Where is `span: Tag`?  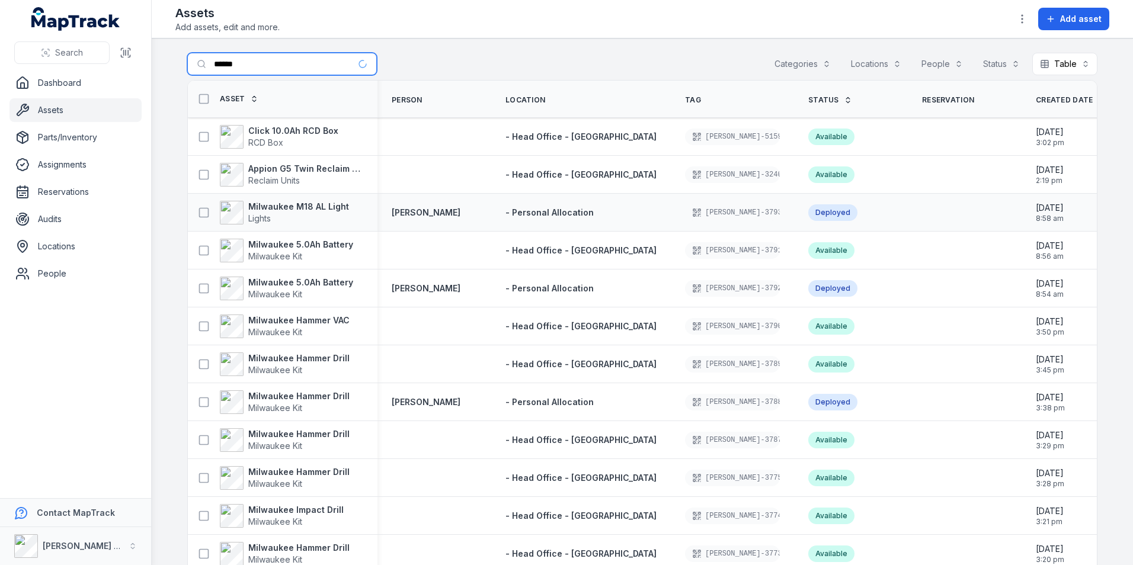
span: Tag is located at coordinates (693, 100).